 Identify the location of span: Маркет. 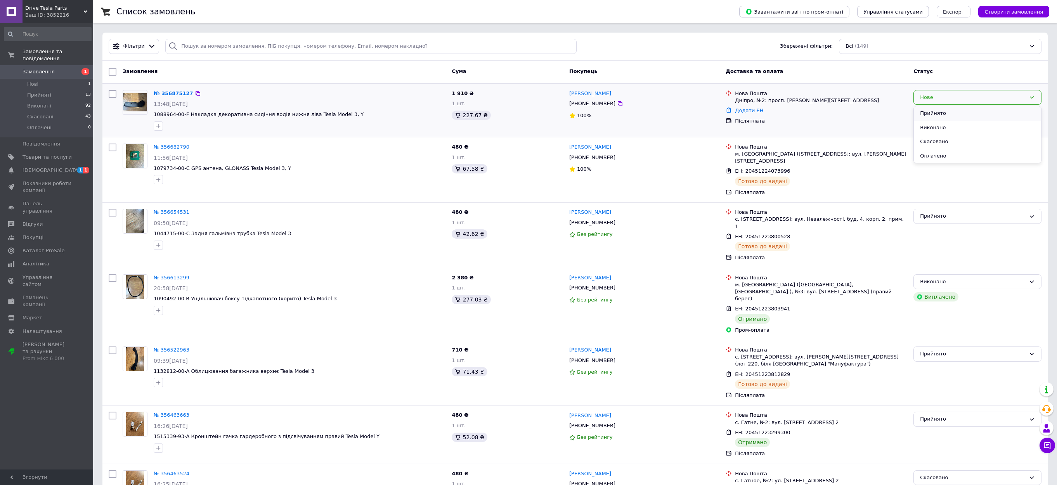
(32, 318).